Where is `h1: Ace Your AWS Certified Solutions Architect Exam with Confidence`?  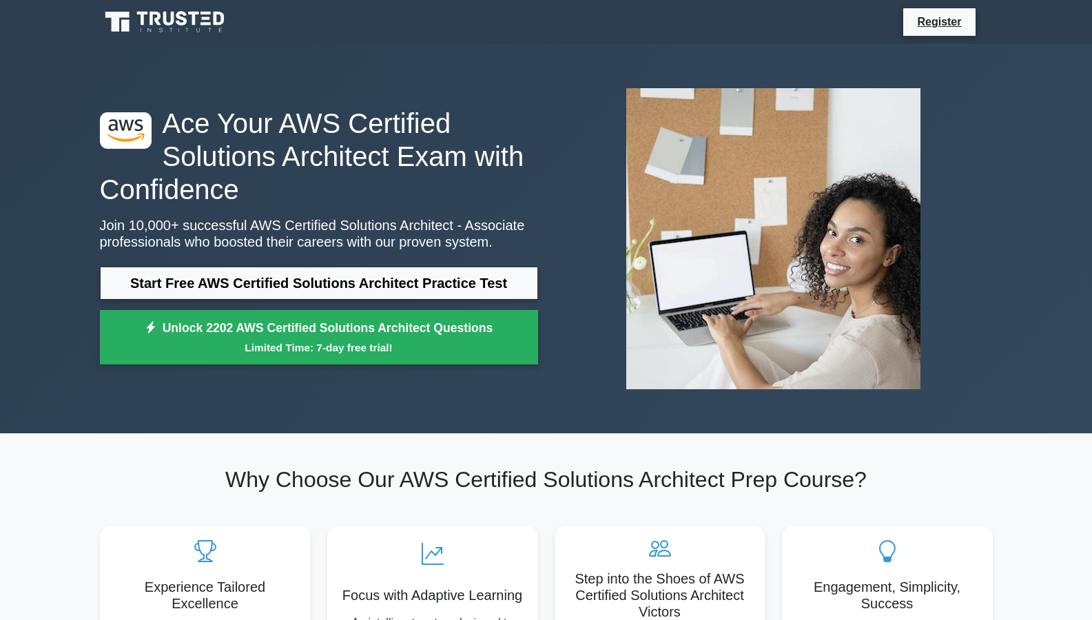
h1: Ace Your AWS Certified Solutions Architect Exam with Confidence is located at coordinates (319, 156).